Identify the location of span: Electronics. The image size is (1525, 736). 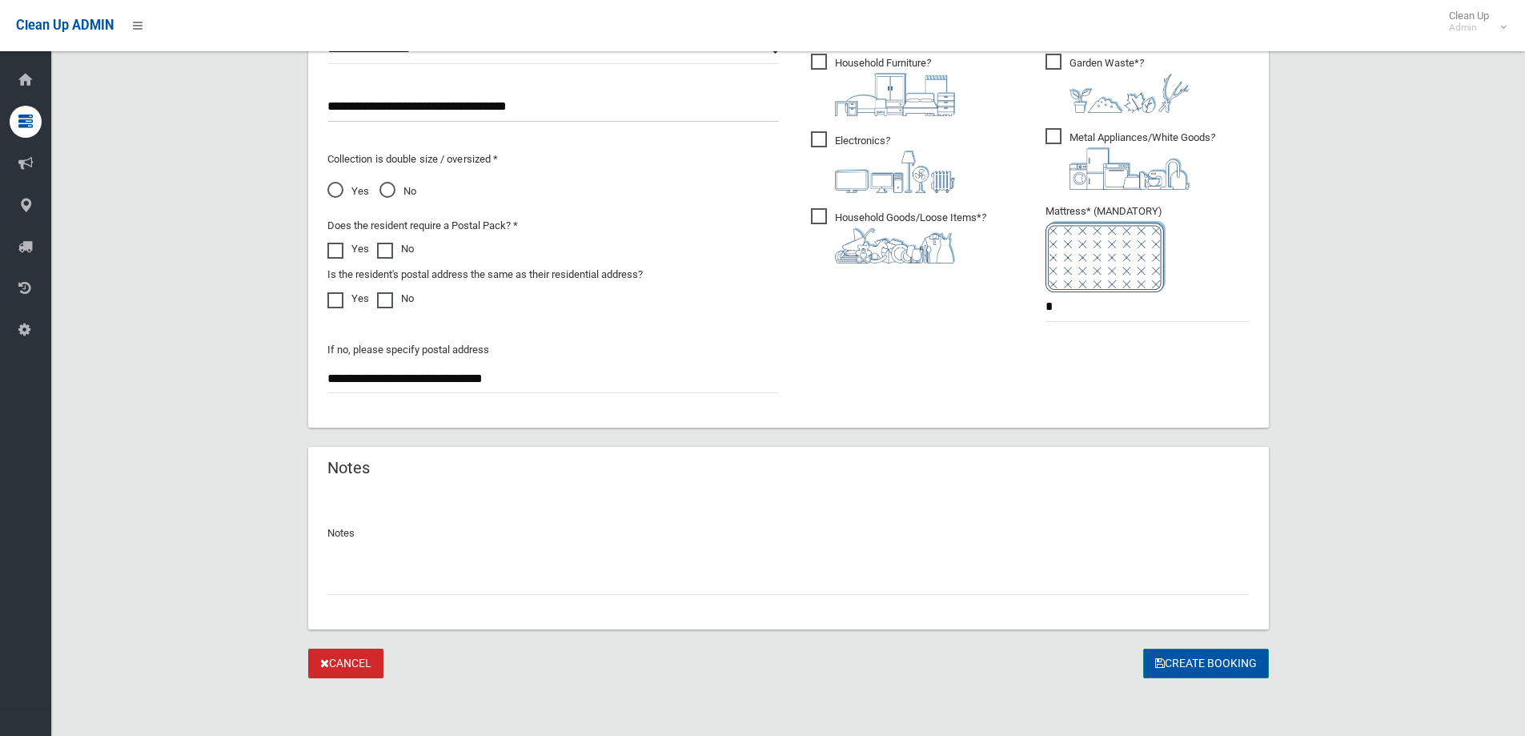
(883, 162).